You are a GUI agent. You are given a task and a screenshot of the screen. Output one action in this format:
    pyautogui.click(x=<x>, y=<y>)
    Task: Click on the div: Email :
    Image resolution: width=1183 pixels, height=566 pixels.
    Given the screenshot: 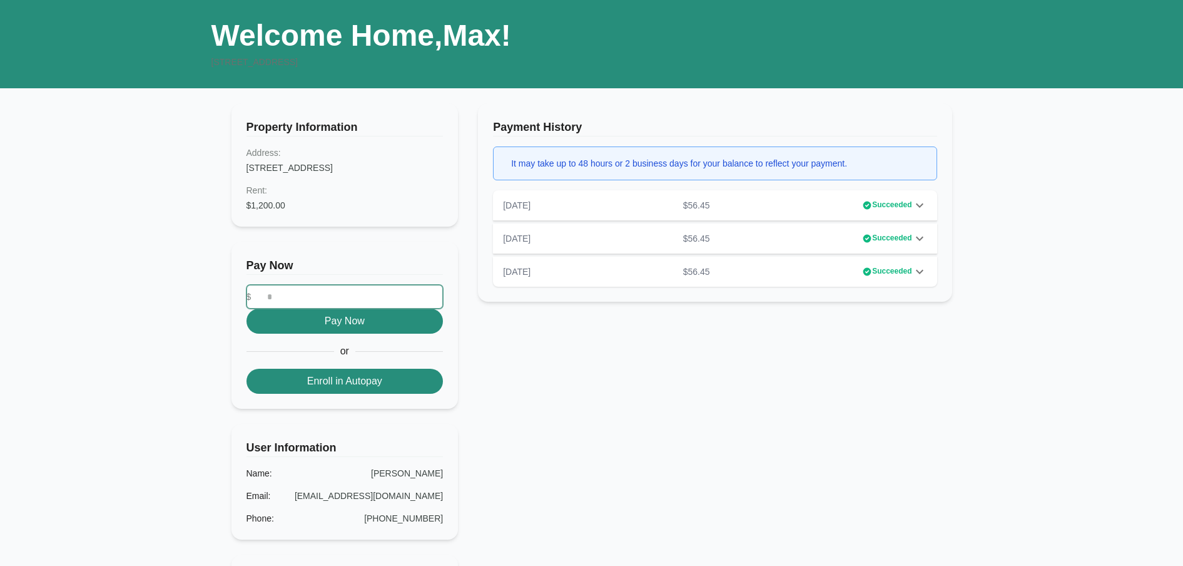 What is the action you would take?
    pyautogui.click(x=258, y=496)
    